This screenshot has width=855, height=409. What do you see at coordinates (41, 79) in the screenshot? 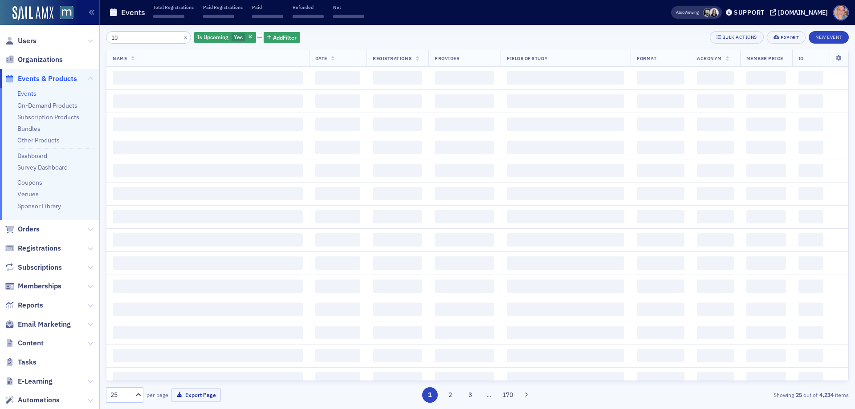
I see `a: Events & Products` at bounding box center [41, 79].